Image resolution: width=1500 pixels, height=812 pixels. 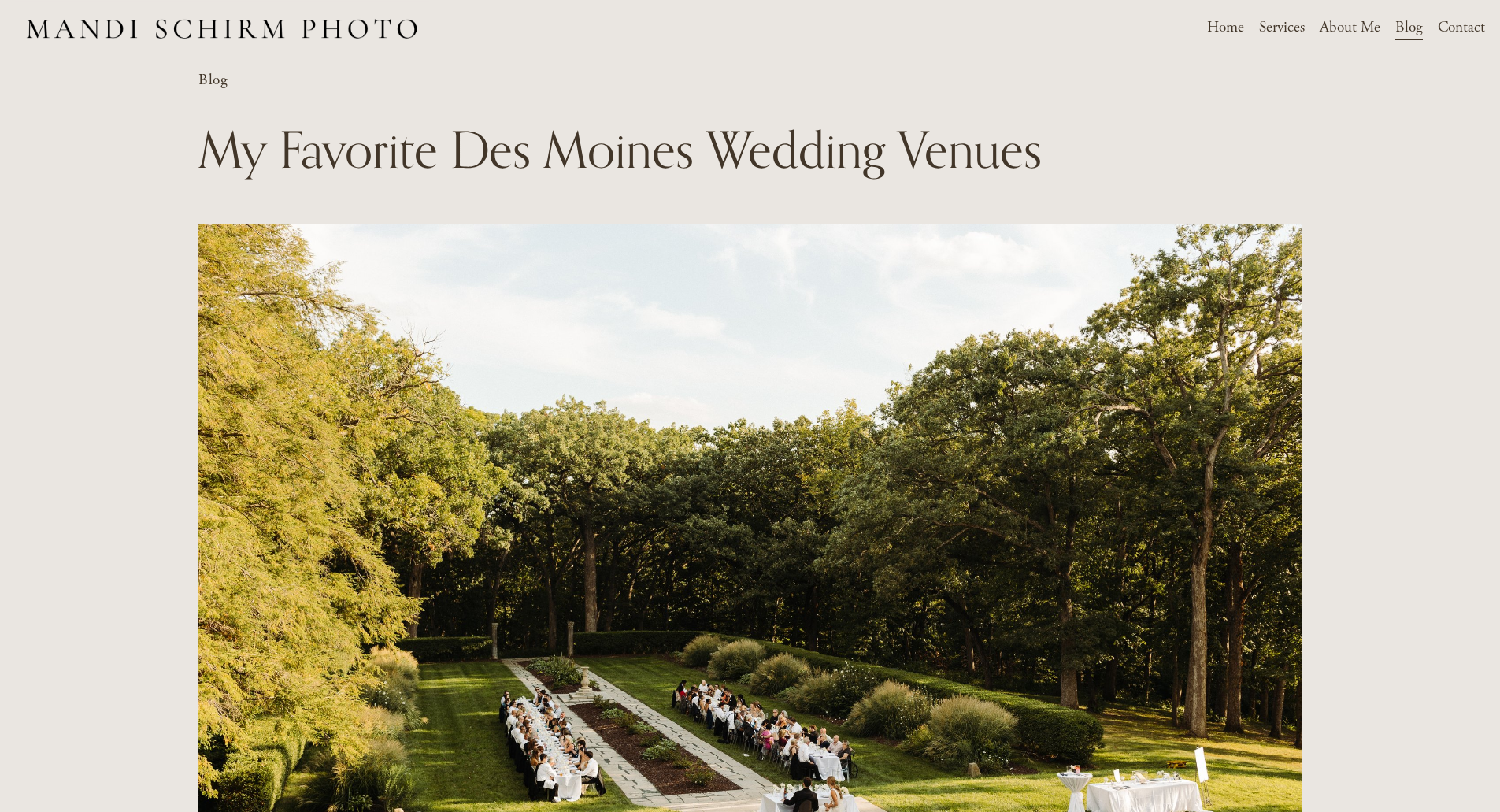 What do you see at coordinates (1282, 28) in the screenshot?
I see `span: Services` at bounding box center [1282, 28].